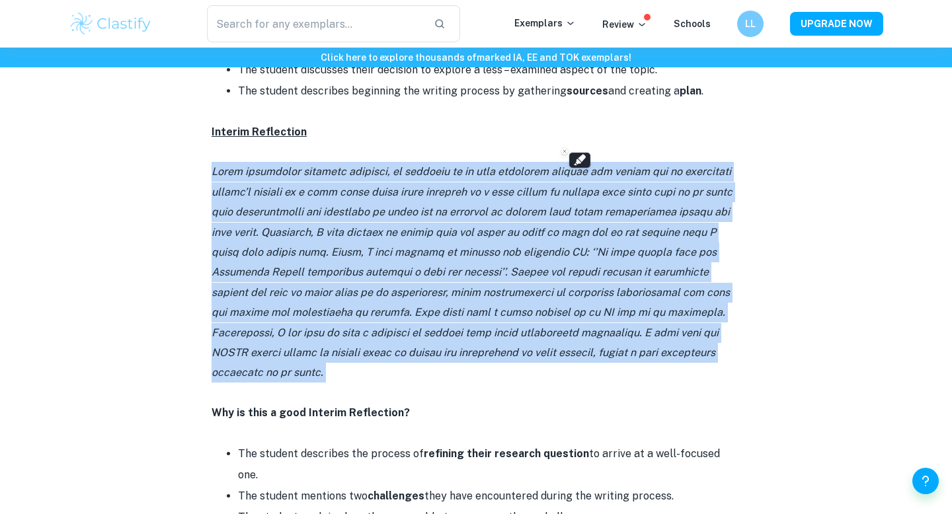  I want to click on strong: refining their research question, so click(506, 453).